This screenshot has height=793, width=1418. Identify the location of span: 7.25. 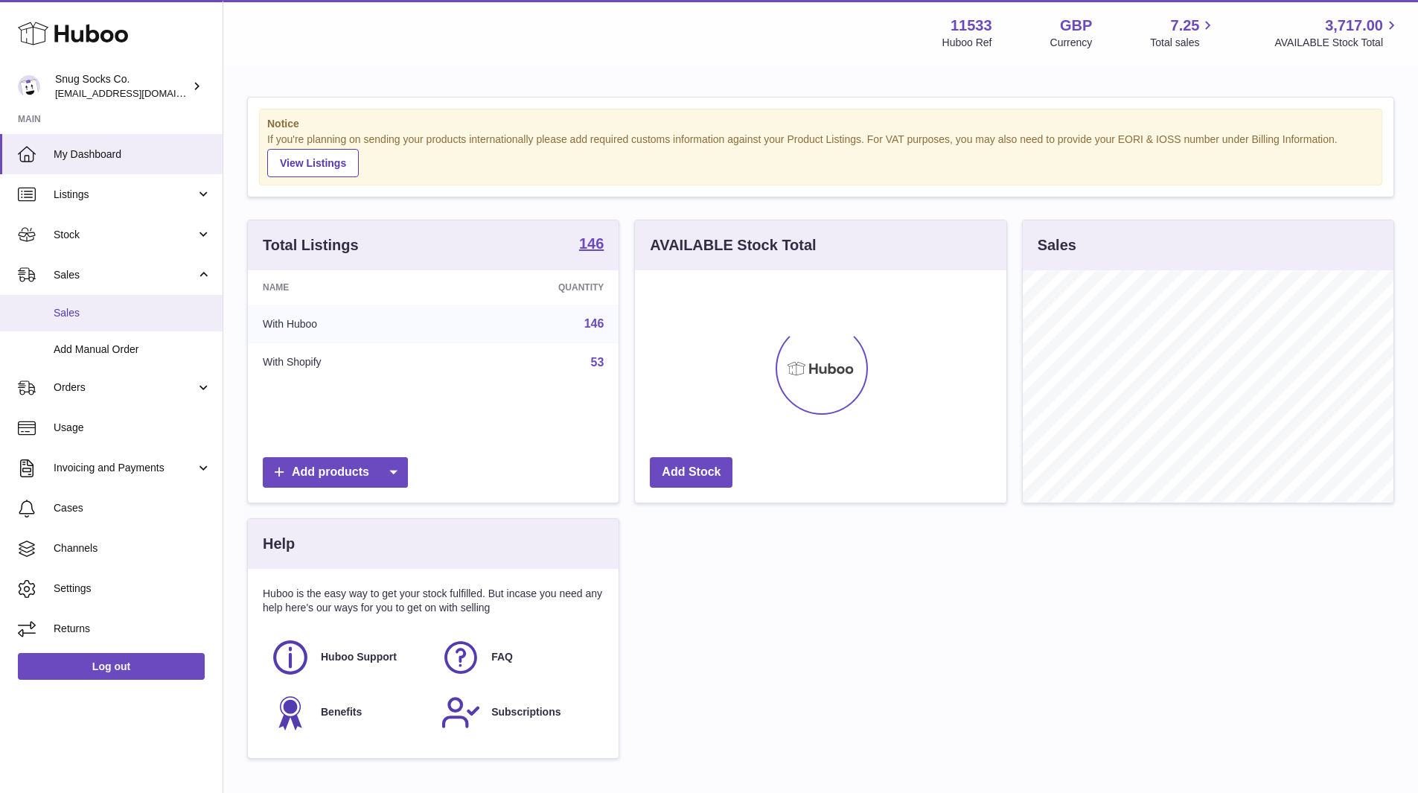
(1185, 25).